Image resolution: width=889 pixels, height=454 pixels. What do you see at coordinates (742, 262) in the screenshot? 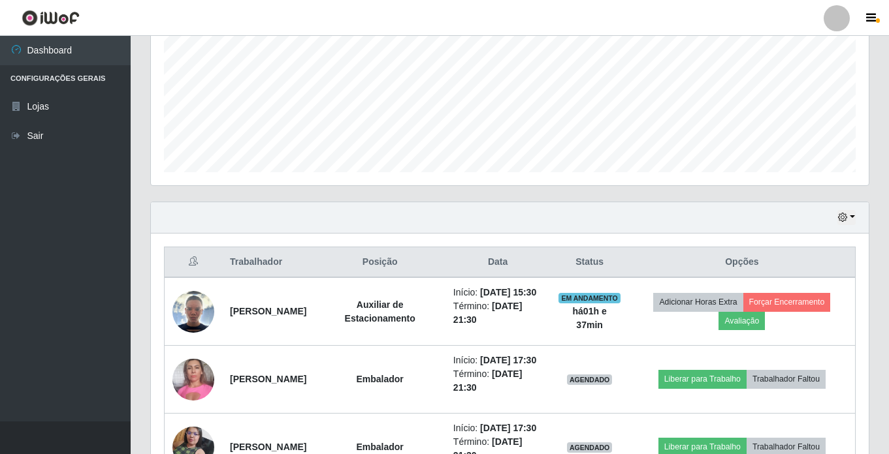
I see `th: Opções` at bounding box center [742, 262].